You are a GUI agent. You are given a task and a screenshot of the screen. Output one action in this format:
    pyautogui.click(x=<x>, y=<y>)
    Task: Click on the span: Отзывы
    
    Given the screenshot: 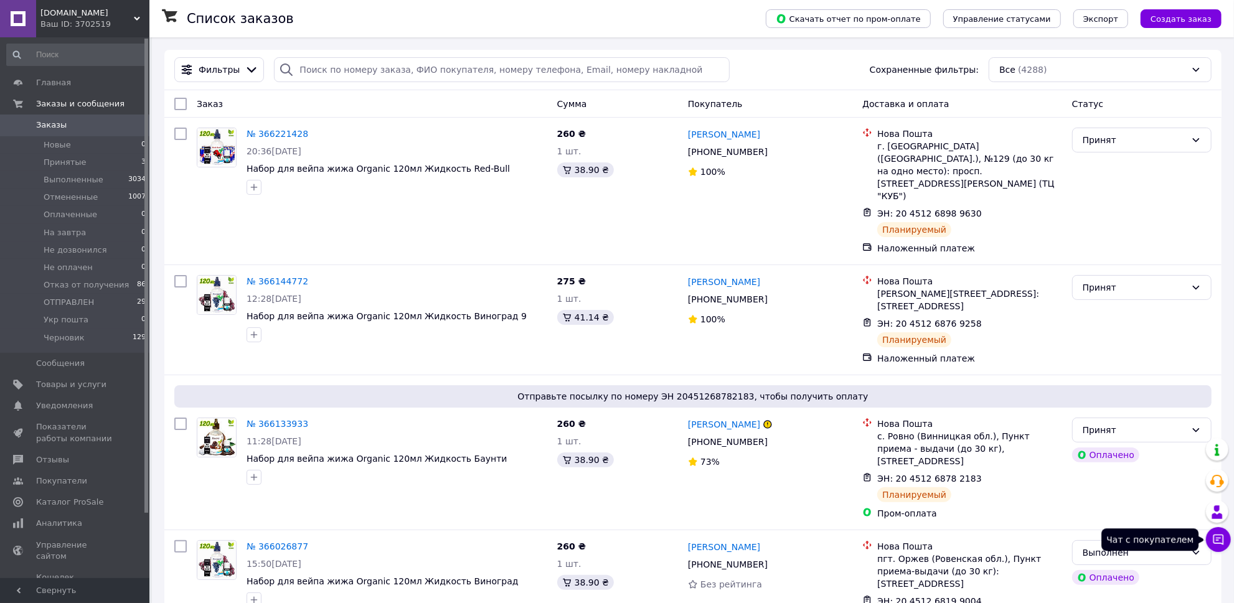 What is the action you would take?
    pyautogui.click(x=52, y=460)
    